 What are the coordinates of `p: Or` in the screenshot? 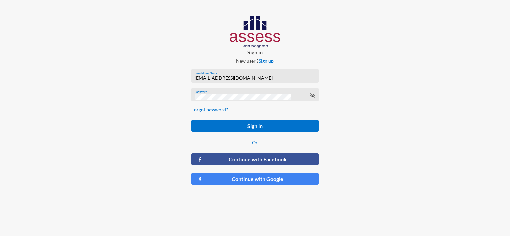 It's located at (255, 142).